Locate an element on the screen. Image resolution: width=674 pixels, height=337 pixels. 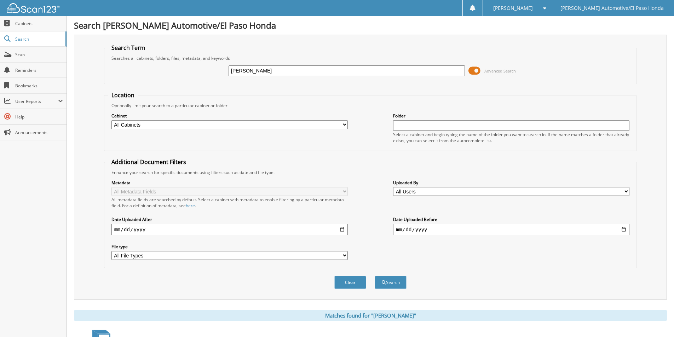
span: Bookmarks is located at coordinates (39, 86).